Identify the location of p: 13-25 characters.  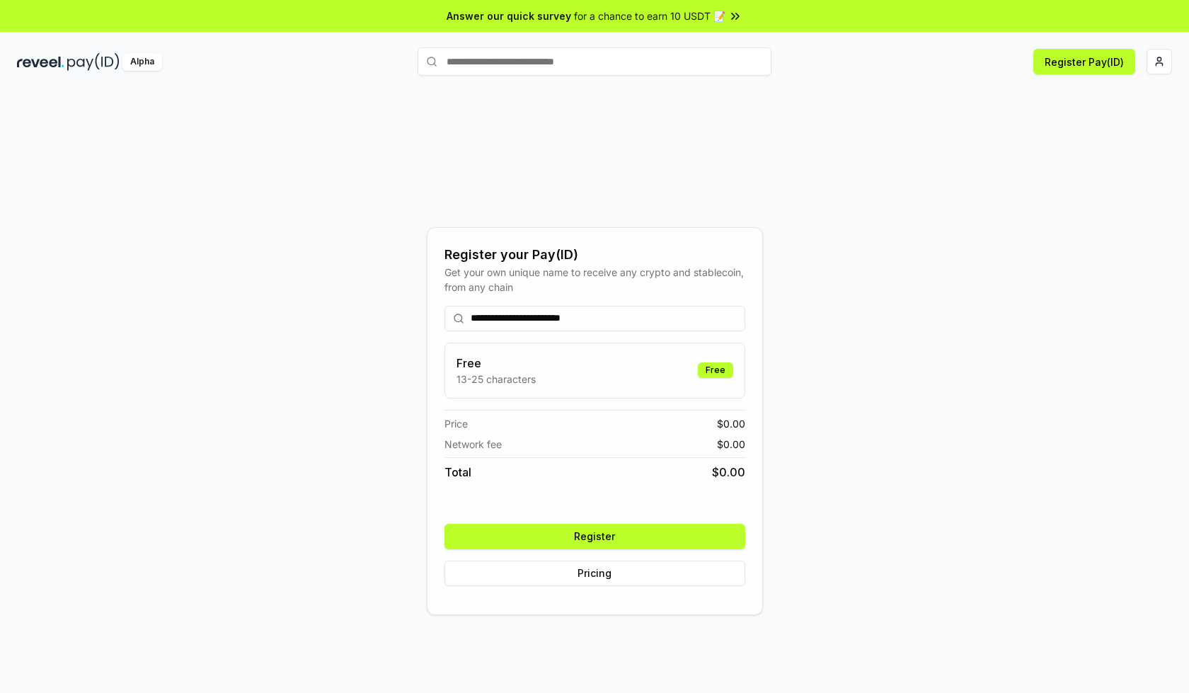
(496, 379).